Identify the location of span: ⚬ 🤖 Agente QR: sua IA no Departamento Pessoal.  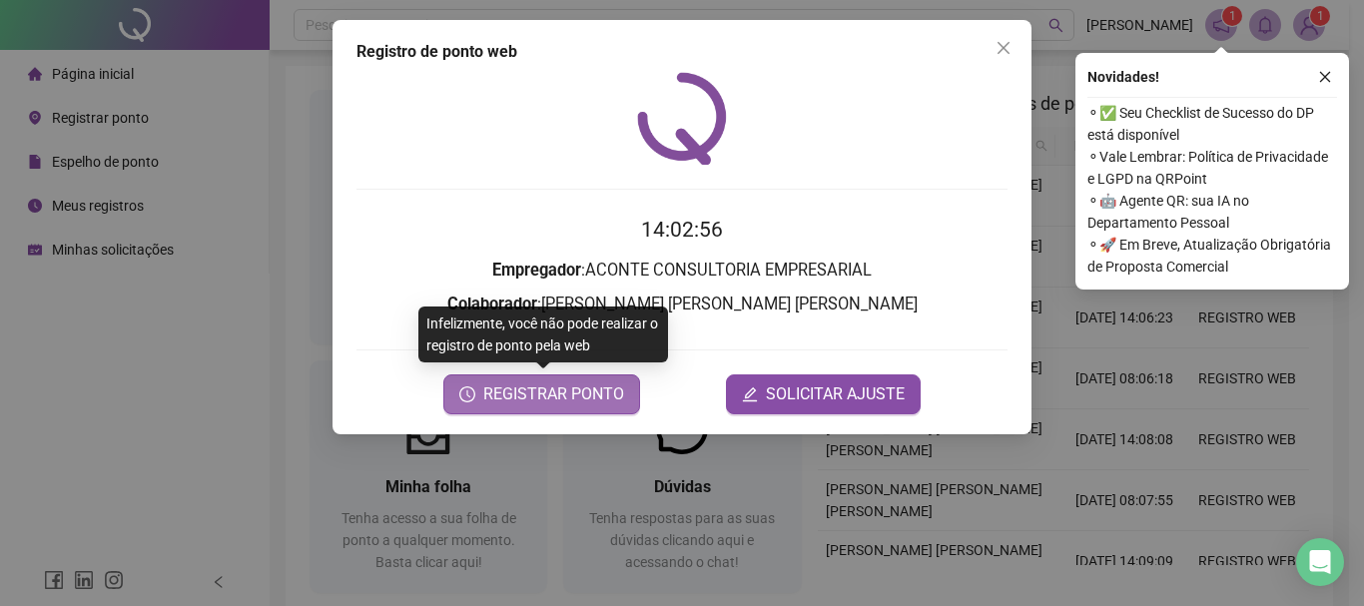
(1212, 212).